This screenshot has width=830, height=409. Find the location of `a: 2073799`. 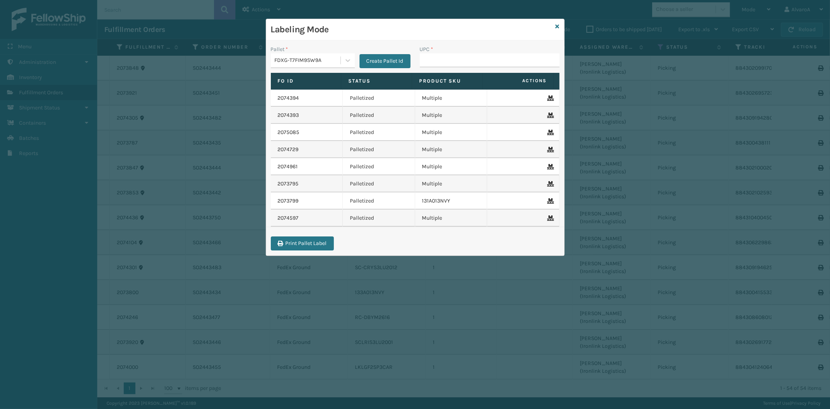

a: 2073799 is located at coordinates (288, 201).